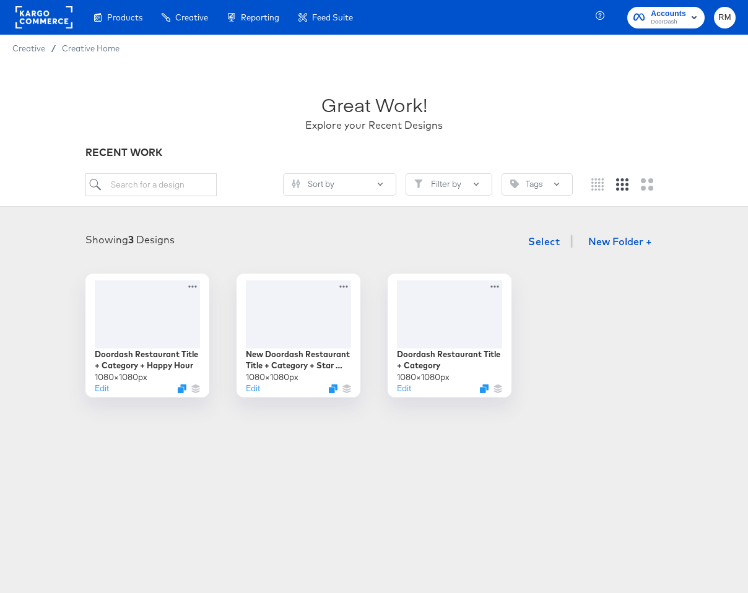 The height and width of the screenshot is (593, 748). Describe the element at coordinates (449, 184) in the screenshot. I see `button: FilterFilter by` at that location.